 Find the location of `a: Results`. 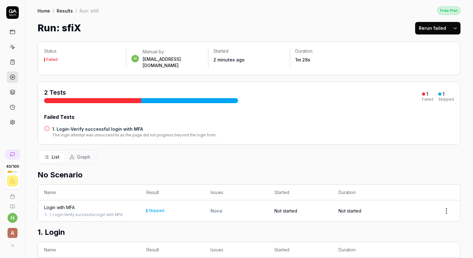

a: Results is located at coordinates (65, 11).